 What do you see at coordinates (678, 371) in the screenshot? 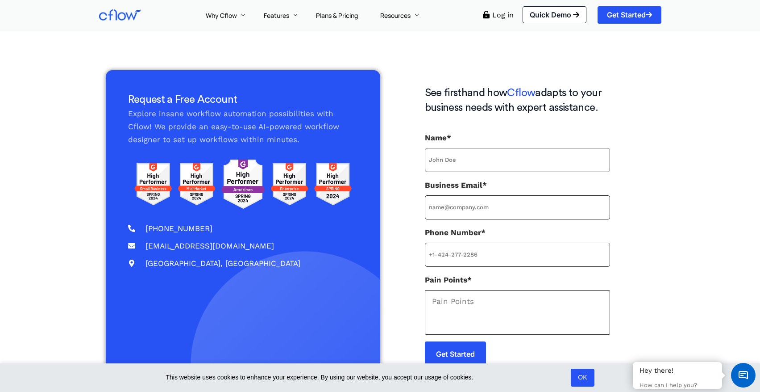
I see `div: Hey there!` at bounding box center [678, 371].